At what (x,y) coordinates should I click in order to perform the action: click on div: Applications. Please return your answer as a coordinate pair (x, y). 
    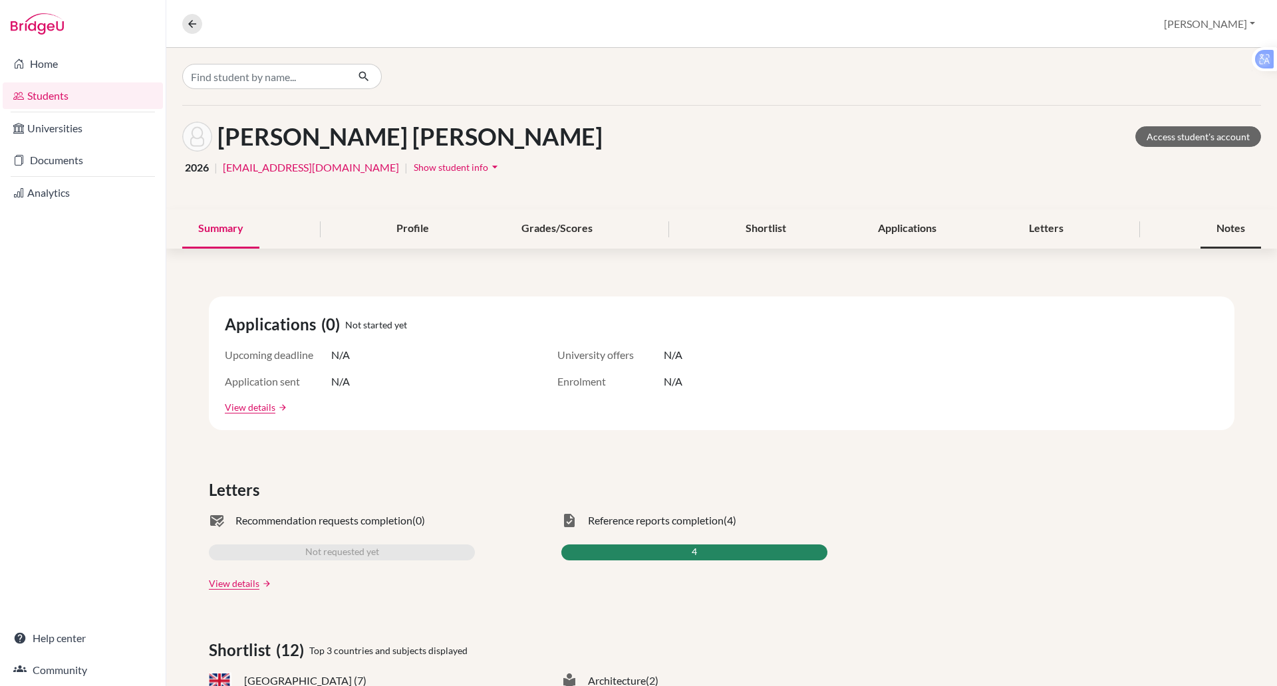
    Looking at the image, I should click on (907, 229).